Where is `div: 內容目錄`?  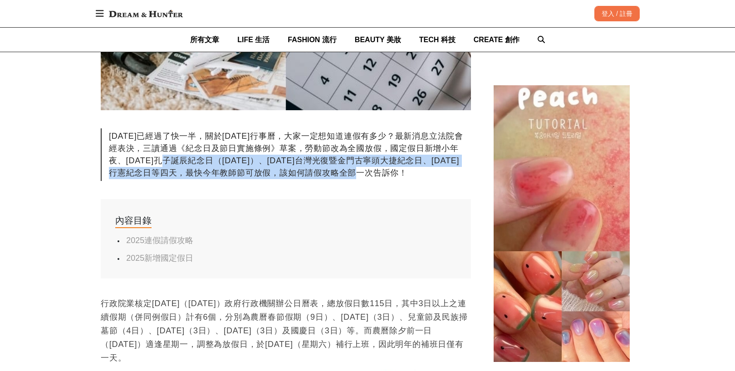 div: 內容目錄 is located at coordinates (133, 221).